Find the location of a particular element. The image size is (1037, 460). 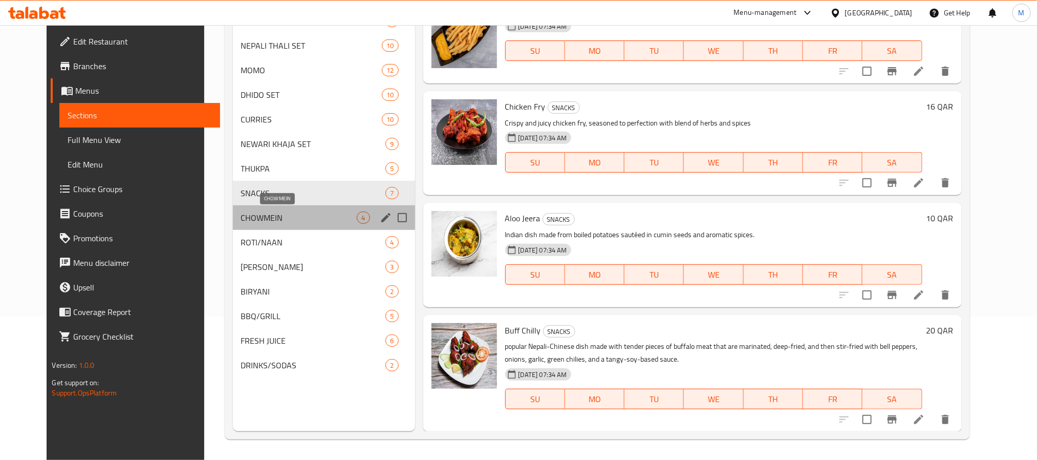

div: SNACKS7 is located at coordinates (324, 193).